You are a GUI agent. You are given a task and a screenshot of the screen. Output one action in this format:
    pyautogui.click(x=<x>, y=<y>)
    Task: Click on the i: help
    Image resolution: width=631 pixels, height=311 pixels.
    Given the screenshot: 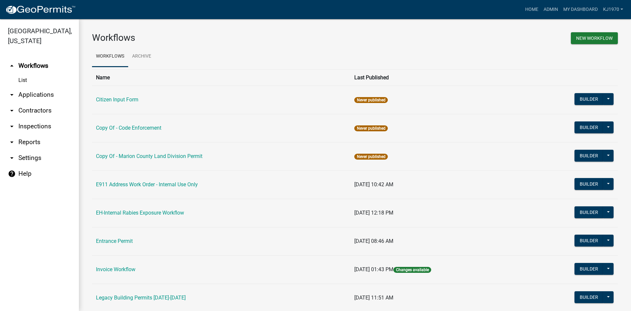 What is the action you would take?
    pyautogui.click(x=12, y=174)
    